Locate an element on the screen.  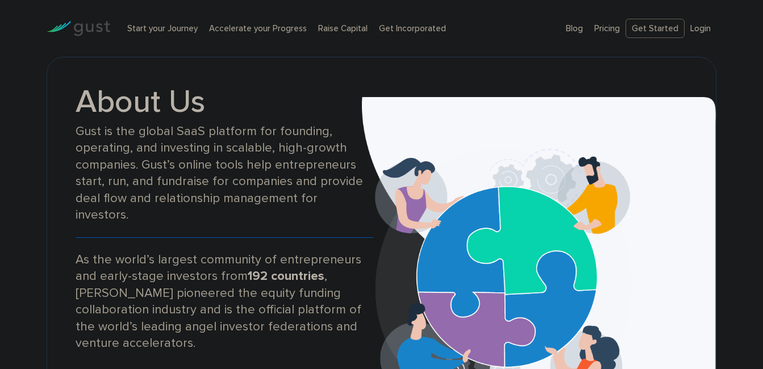
a: Pricing is located at coordinates (607, 28).